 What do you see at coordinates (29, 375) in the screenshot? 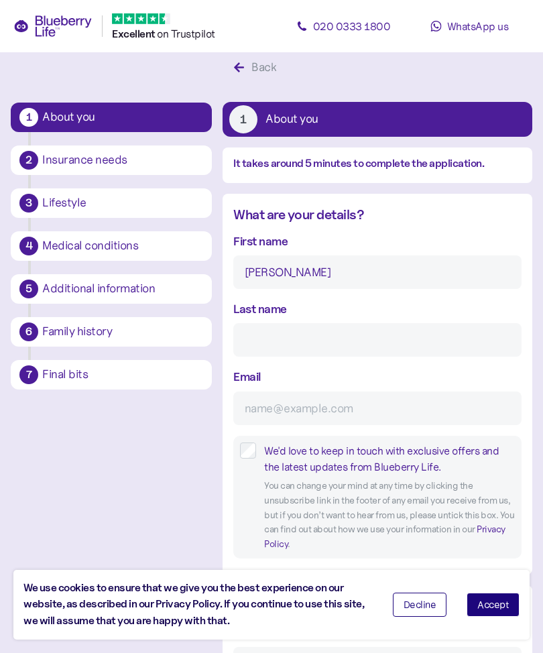
I see `div: 7` at bounding box center [29, 375].